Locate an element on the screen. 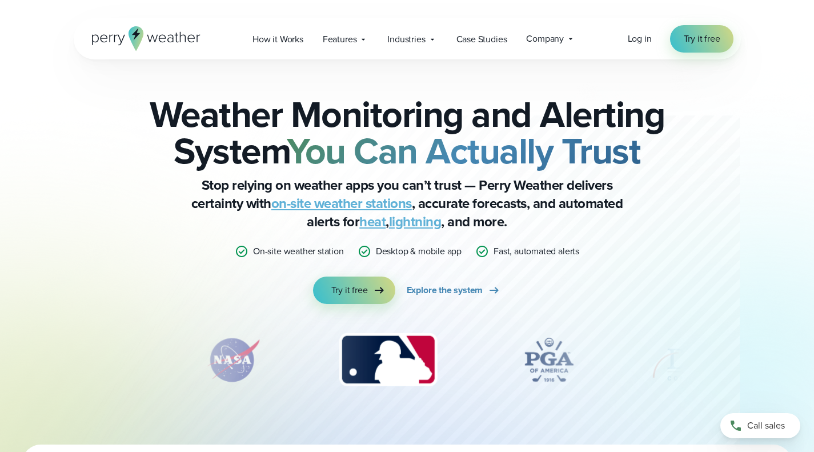 This screenshot has height=452, width=814. p: Fast, automated alerts is located at coordinates (536, 251).